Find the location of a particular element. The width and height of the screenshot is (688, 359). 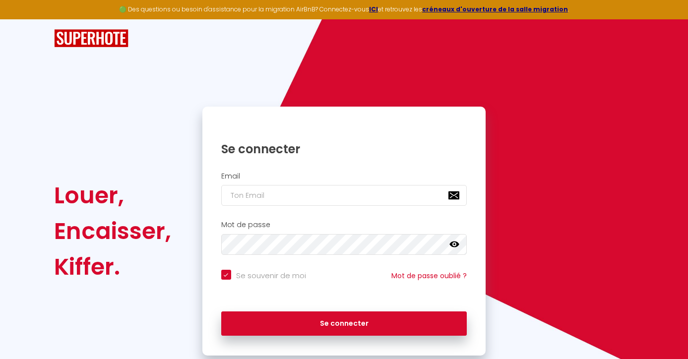

div: Kiffer. is located at coordinates (113, 267).